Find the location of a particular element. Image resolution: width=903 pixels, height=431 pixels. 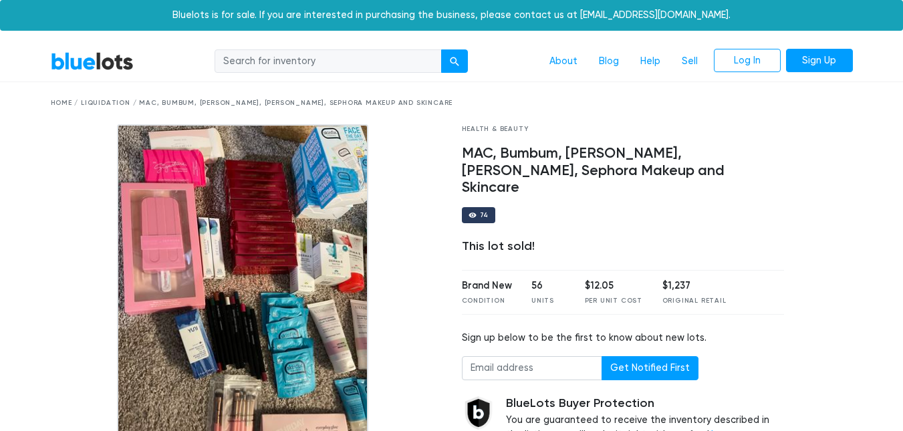

button: Get Notified First is located at coordinates (650, 368).